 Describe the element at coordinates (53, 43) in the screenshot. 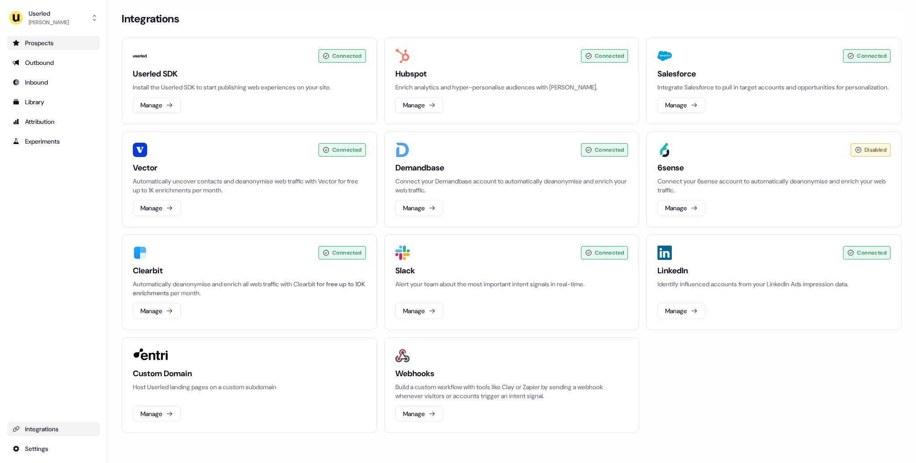

I see `div: Prospects` at that location.